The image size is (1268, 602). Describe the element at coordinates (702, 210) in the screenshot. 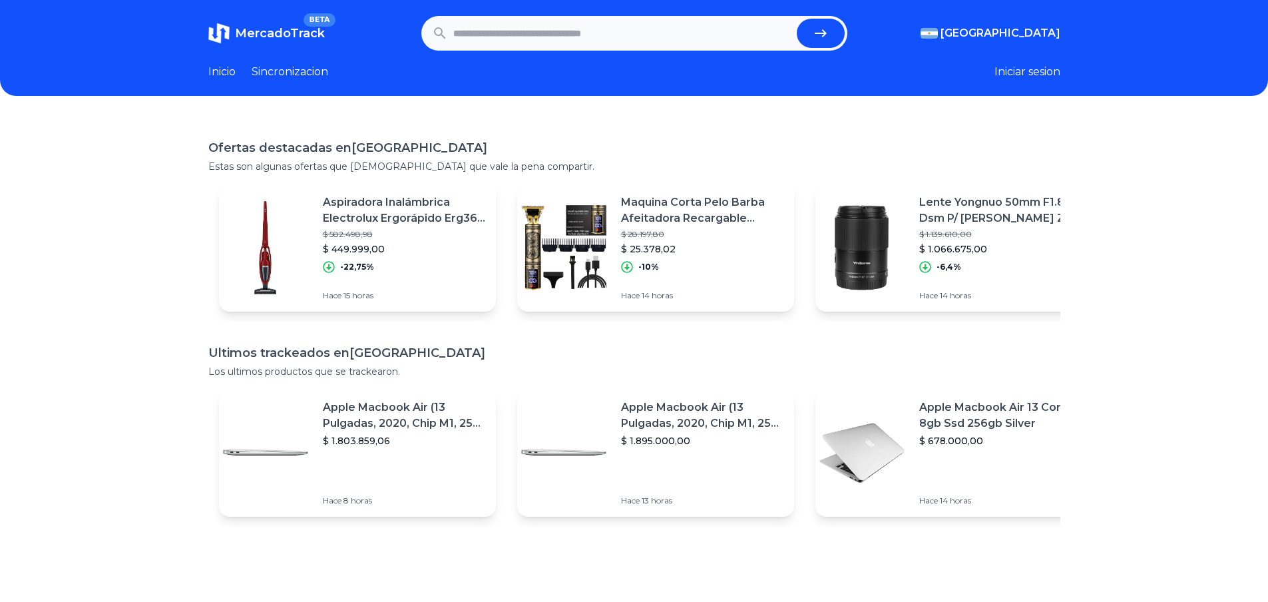

I see `p: Maquina Corta Pelo Barba Afeitadora Recargable Vintage Displ` at that location.